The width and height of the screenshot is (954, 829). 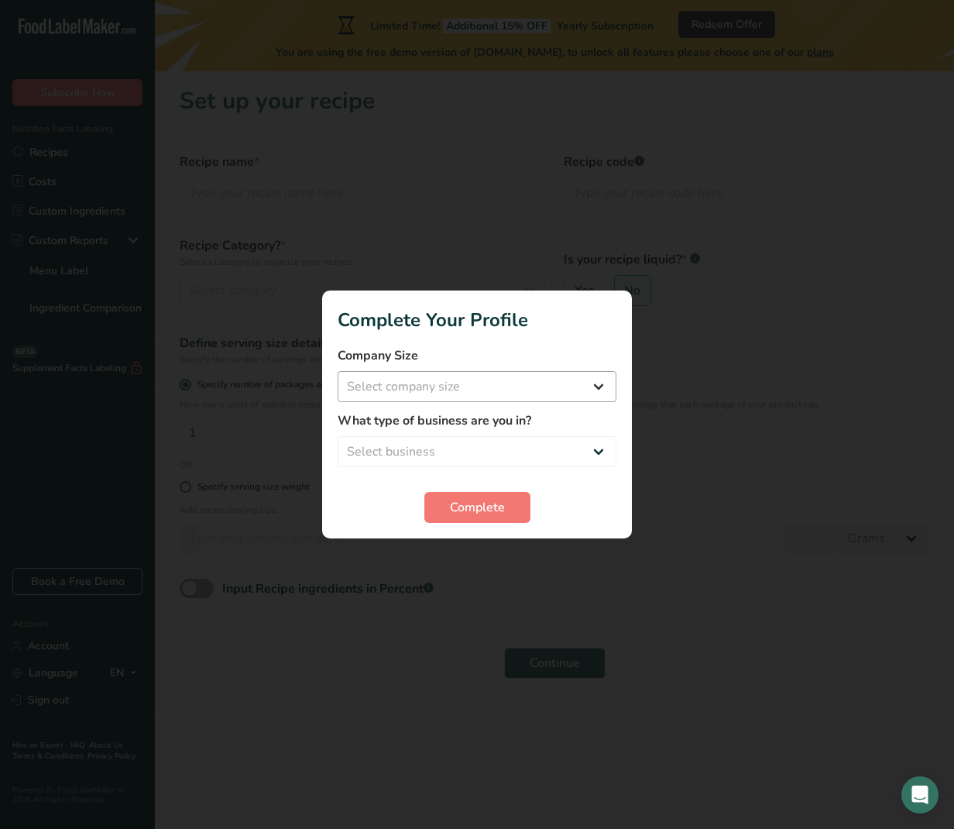 What do you see at coordinates (920, 794) in the screenshot?
I see `div: Open Intercom Messenger` at bounding box center [920, 794].